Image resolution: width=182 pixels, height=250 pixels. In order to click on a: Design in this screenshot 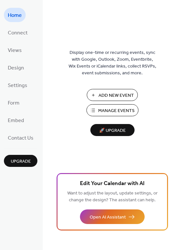, I will do `click(16, 68)`.